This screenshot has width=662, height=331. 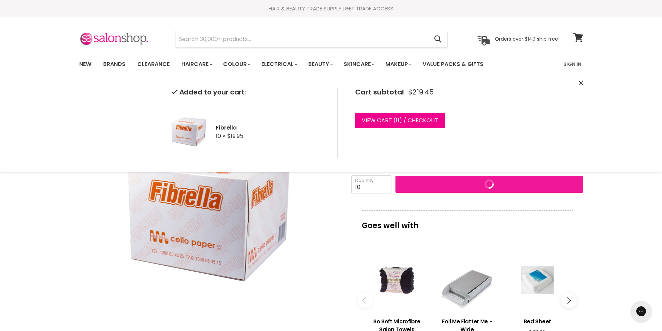 I want to click on p: Orders over $149 ship free!, so click(x=527, y=39).